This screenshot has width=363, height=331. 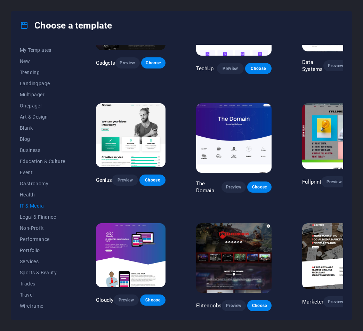 What do you see at coordinates (42, 150) in the screenshot?
I see `span: Business` at bounding box center [42, 150].